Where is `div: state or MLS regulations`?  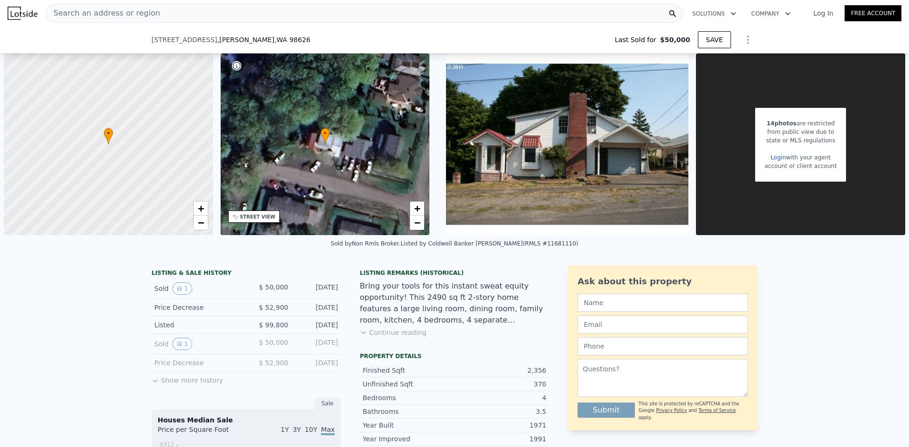
div: state or MLS regulations is located at coordinates (800, 141).